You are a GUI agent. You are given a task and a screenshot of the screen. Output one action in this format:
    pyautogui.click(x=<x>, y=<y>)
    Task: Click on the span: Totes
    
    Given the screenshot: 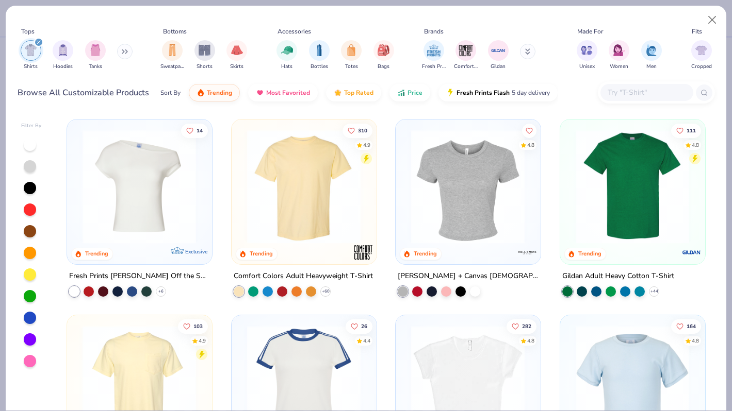 What is the action you would take?
    pyautogui.click(x=351, y=67)
    